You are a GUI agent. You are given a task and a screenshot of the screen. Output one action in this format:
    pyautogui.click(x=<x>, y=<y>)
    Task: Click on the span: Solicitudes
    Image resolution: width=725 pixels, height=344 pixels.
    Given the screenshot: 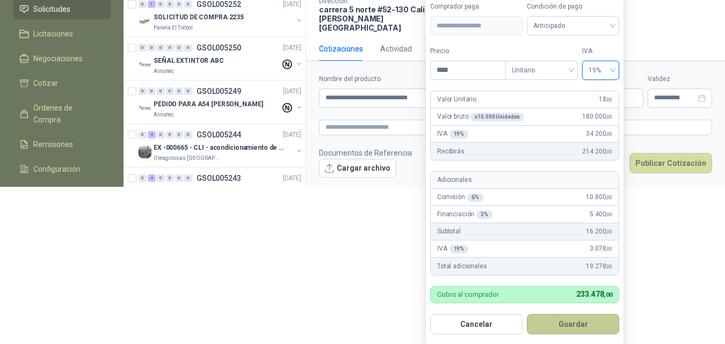 What is the action you would take?
    pyautogui.click(x=52, y=9)
    